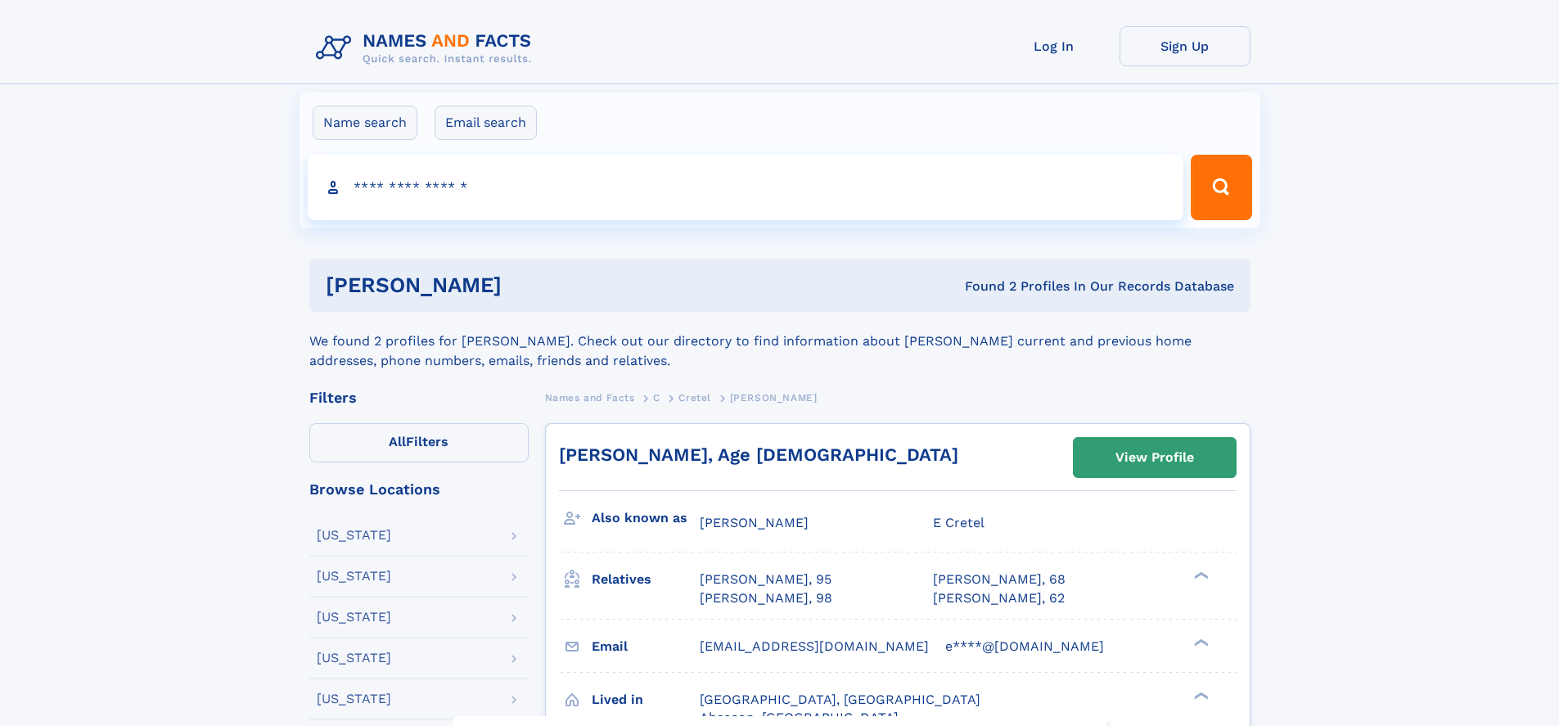  Describe the element at coordinates (695, 398) in the screenshot. I see `span: Cretel` at that location.